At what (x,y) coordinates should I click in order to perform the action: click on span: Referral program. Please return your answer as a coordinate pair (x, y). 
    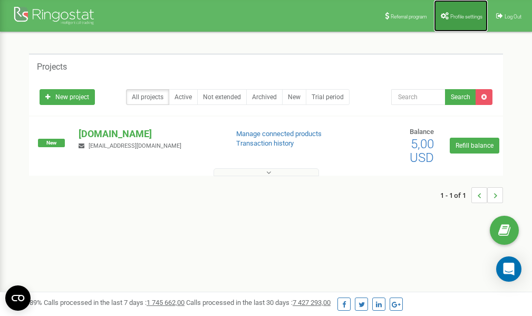
    Looking at the image, I should click on (408, 16).